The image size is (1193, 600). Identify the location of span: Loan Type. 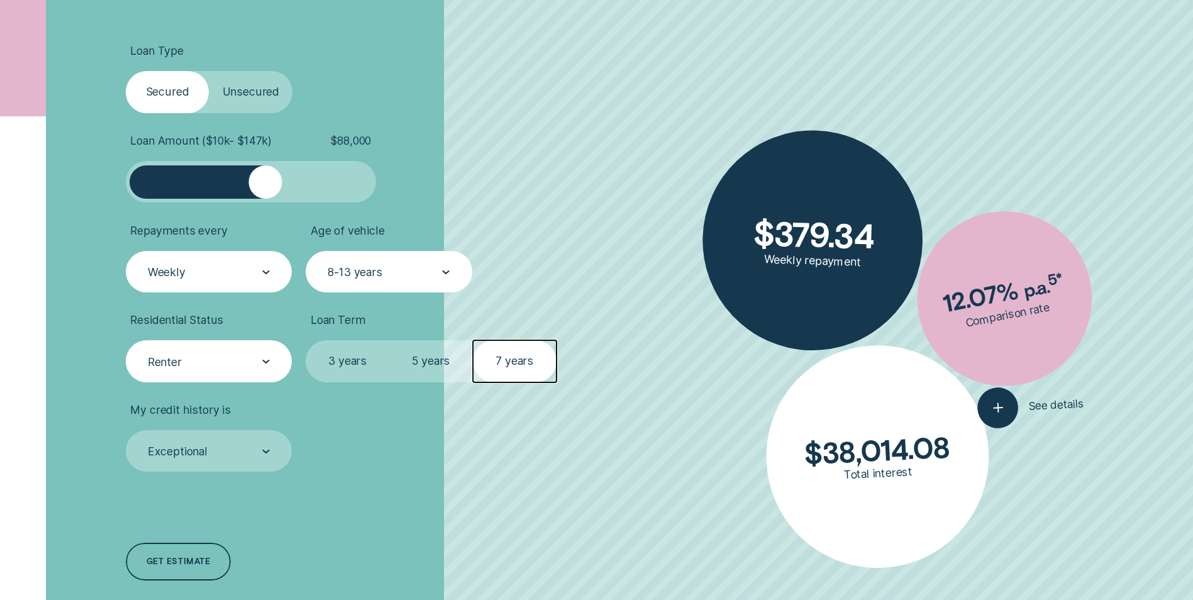
(157, 51).